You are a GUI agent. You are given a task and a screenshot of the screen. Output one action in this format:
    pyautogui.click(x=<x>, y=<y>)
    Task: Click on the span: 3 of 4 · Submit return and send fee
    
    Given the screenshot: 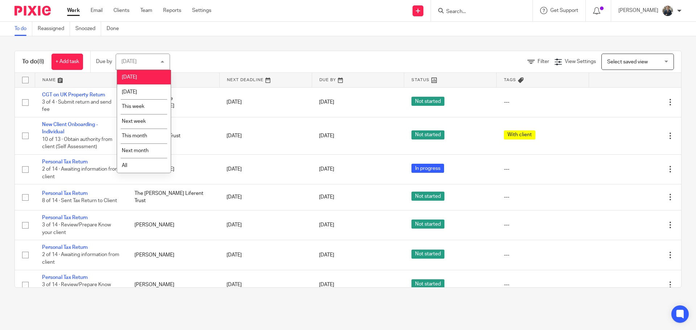 What is the action you would take?
    pyautogui.click(x=76, y=106)
    